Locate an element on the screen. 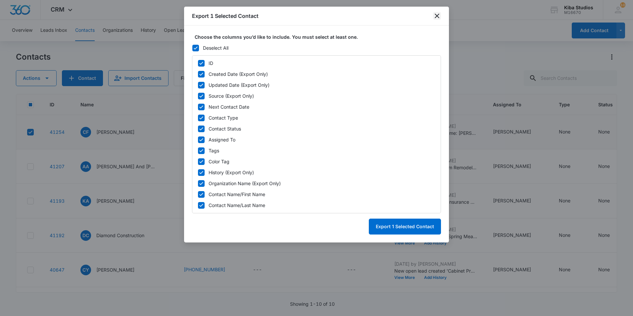 The image size is (633, 316). div: Updated Date (Export Only) is located at coordinates (239, 85).